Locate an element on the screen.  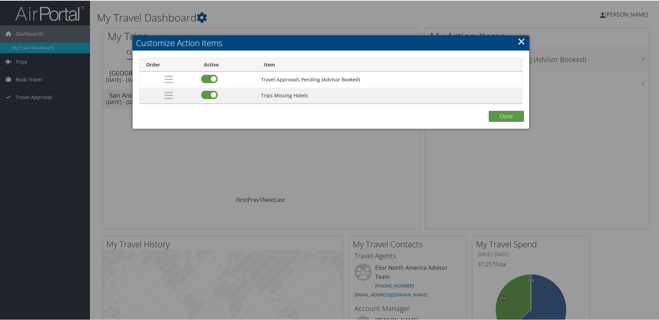
th: Active is located at coordinates (227, 64).